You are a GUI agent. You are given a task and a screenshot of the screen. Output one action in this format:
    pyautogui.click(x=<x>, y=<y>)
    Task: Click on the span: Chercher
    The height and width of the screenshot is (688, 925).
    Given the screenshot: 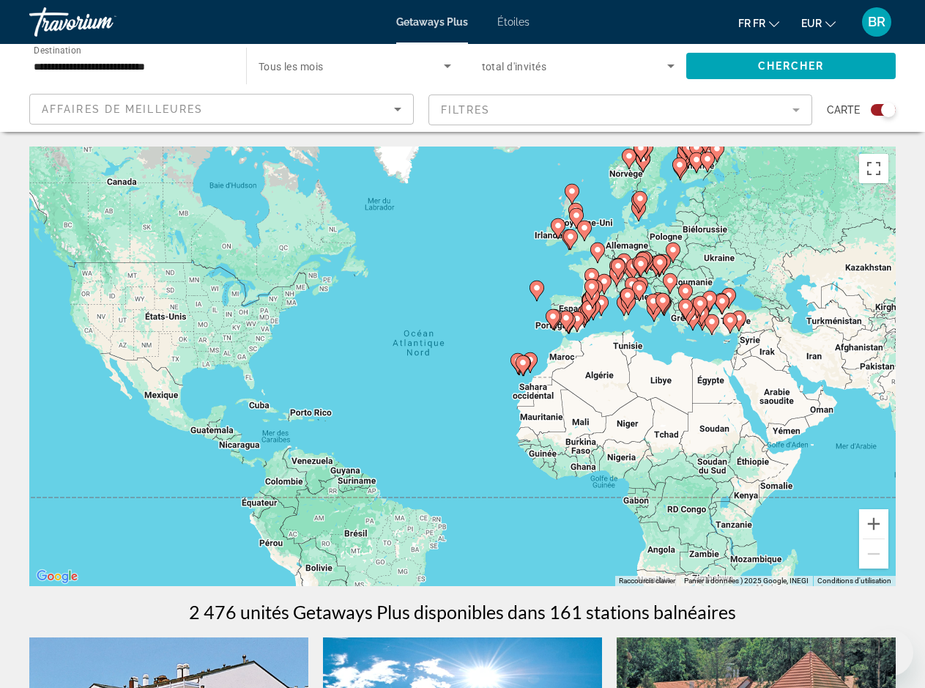 What is the action you would take?
    pyautogui.click(x=791, y=66)
    